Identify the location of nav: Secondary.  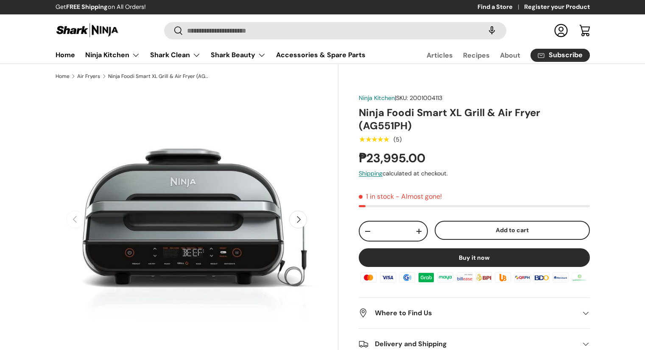
(498, 55).